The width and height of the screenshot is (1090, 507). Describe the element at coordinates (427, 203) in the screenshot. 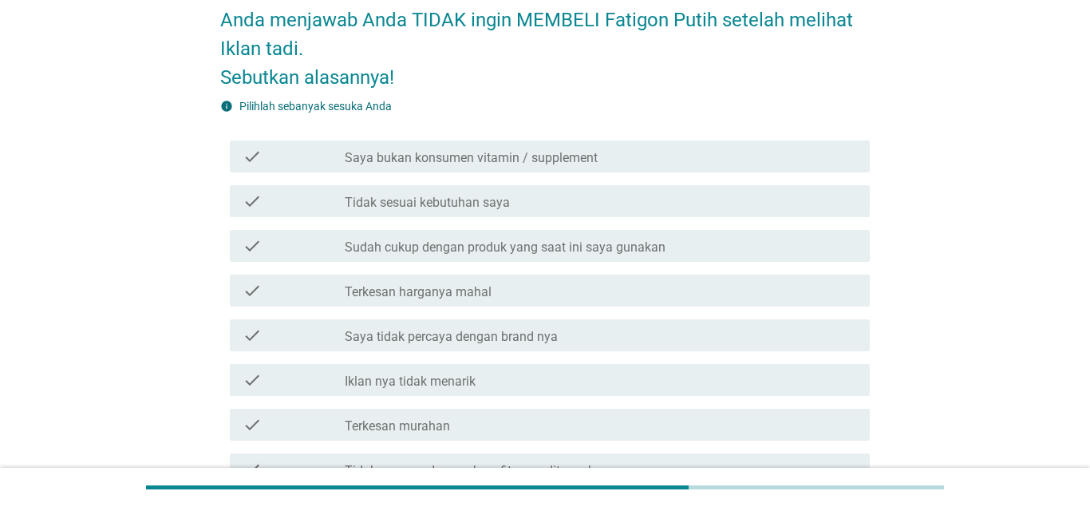

I see `label: Tidak sesuai kebutuhan saya` at that location.